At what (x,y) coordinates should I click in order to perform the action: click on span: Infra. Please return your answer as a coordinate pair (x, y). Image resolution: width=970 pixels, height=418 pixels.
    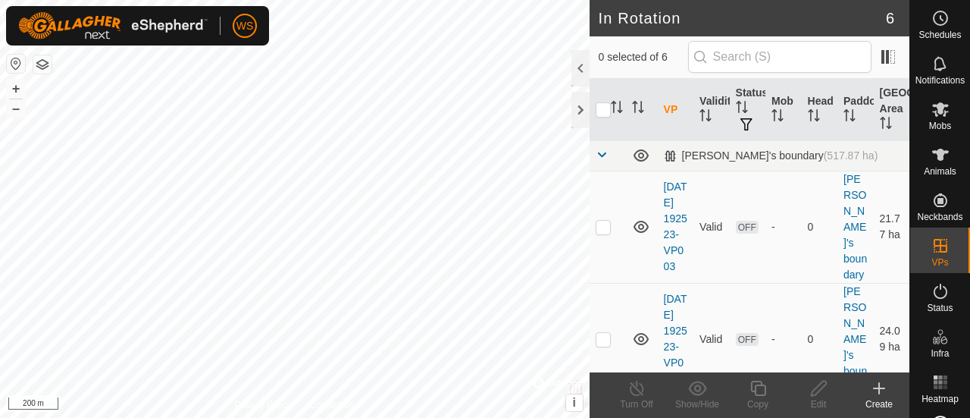
    Looking at the image, I should click on (940, 353).